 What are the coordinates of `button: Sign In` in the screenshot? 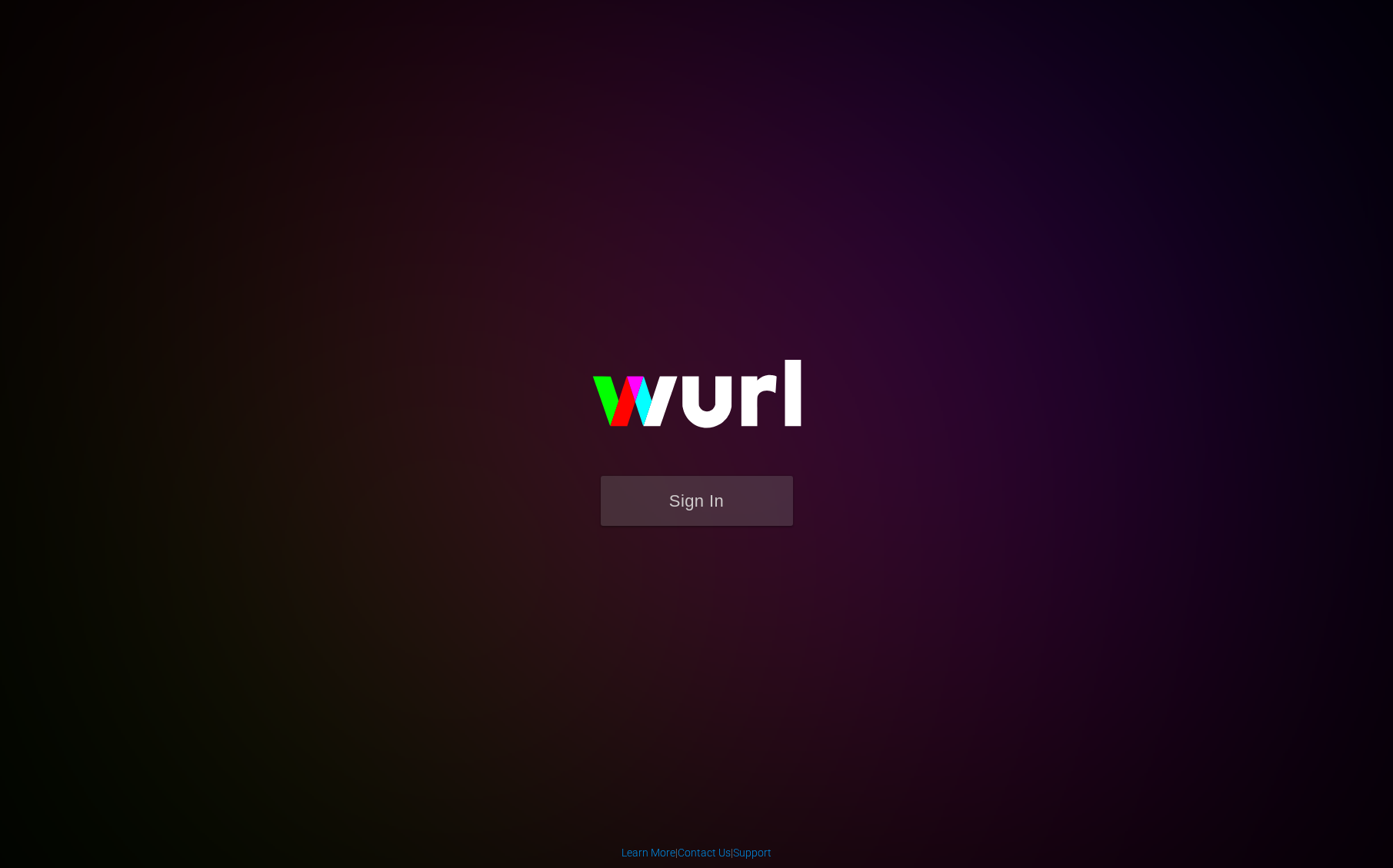 It's located at (697, 501).